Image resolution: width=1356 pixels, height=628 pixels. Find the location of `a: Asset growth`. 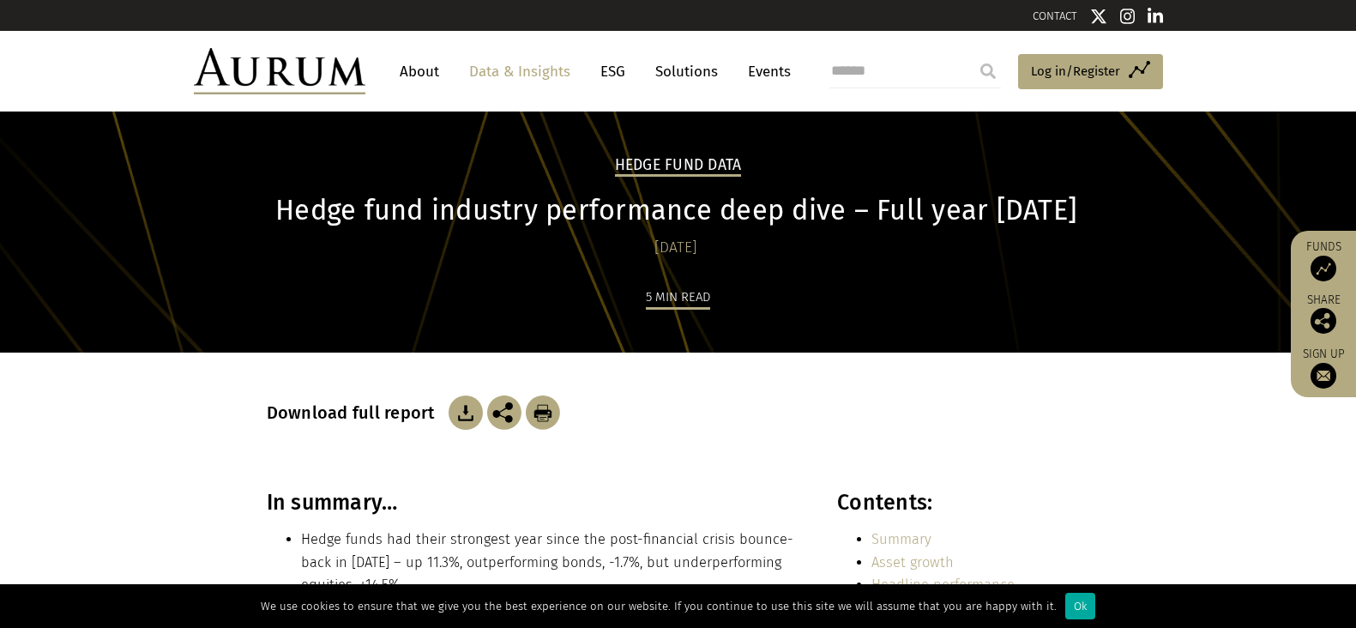

a: Asset growth is located at coordinates (913, 562).